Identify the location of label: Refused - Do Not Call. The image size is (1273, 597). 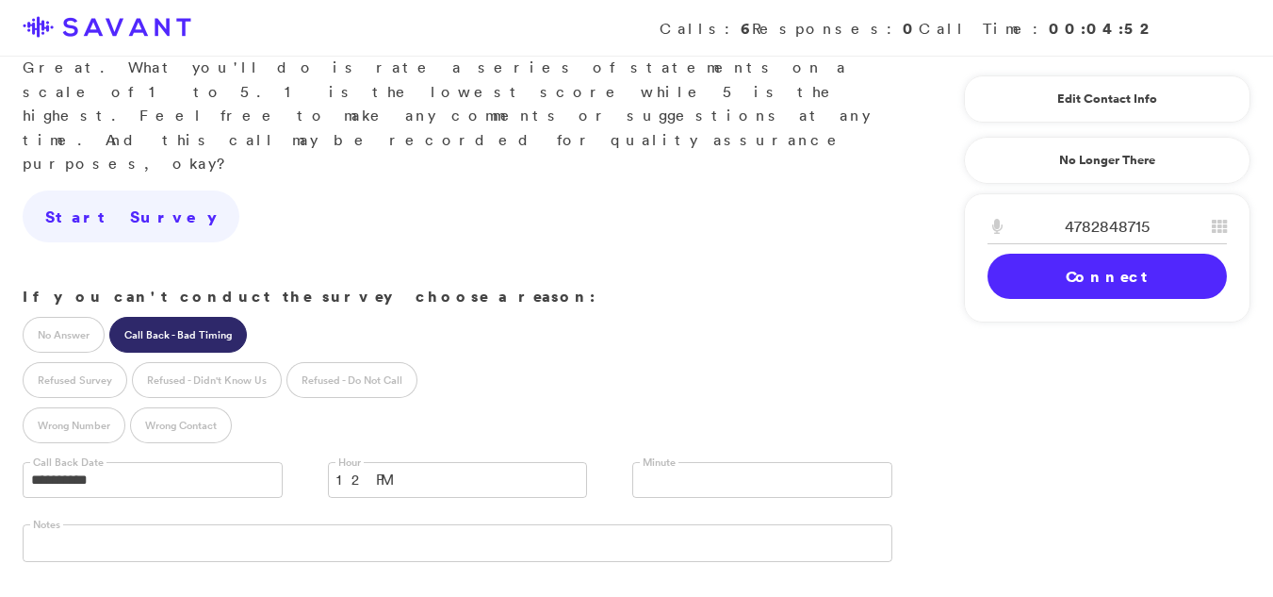
(352, 380).